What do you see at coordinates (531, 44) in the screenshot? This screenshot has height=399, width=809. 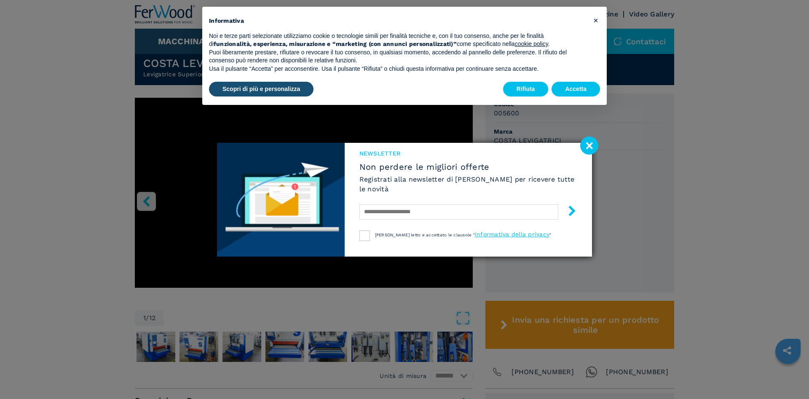 I see `a: cookie policy` at bounding box center [531, 44].